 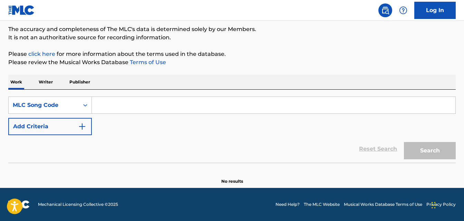 I want to click on img: 9d2ae6d4665cec9f34b9.svg, so click(x=82, y=127).